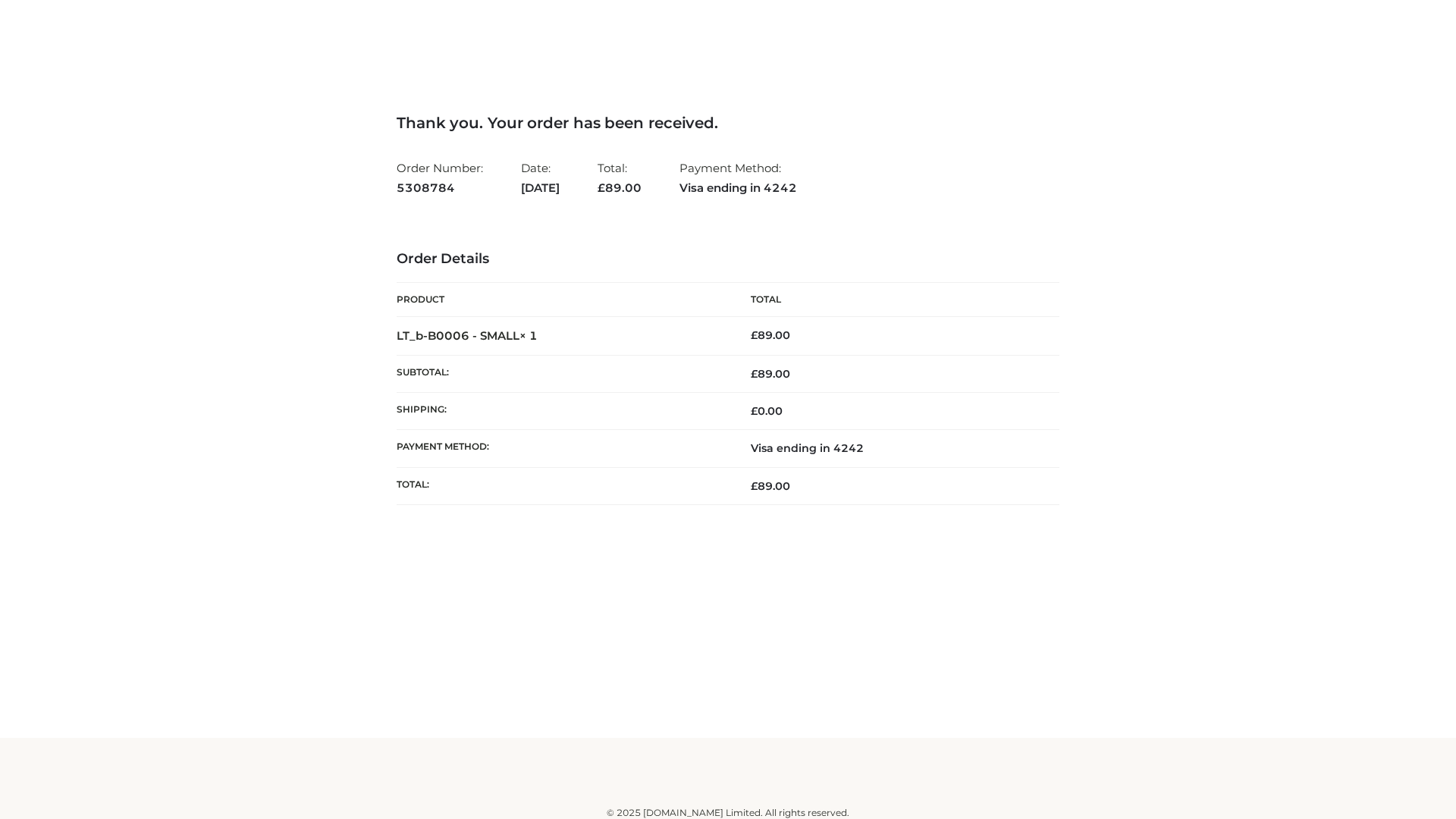 Image resolution: width=1456 pixels, height=819 pixels. I want to click on li: Payment Method:, so click(738, 177).